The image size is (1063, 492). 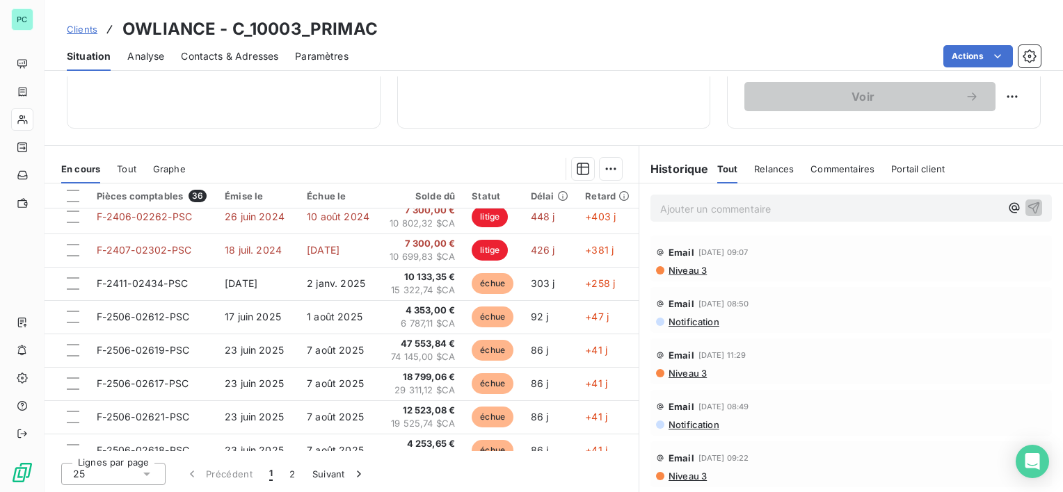 What do you see at coordinates (271, 474) in the screenshot?
I see `span: 1` at bounding box center [271, 474].